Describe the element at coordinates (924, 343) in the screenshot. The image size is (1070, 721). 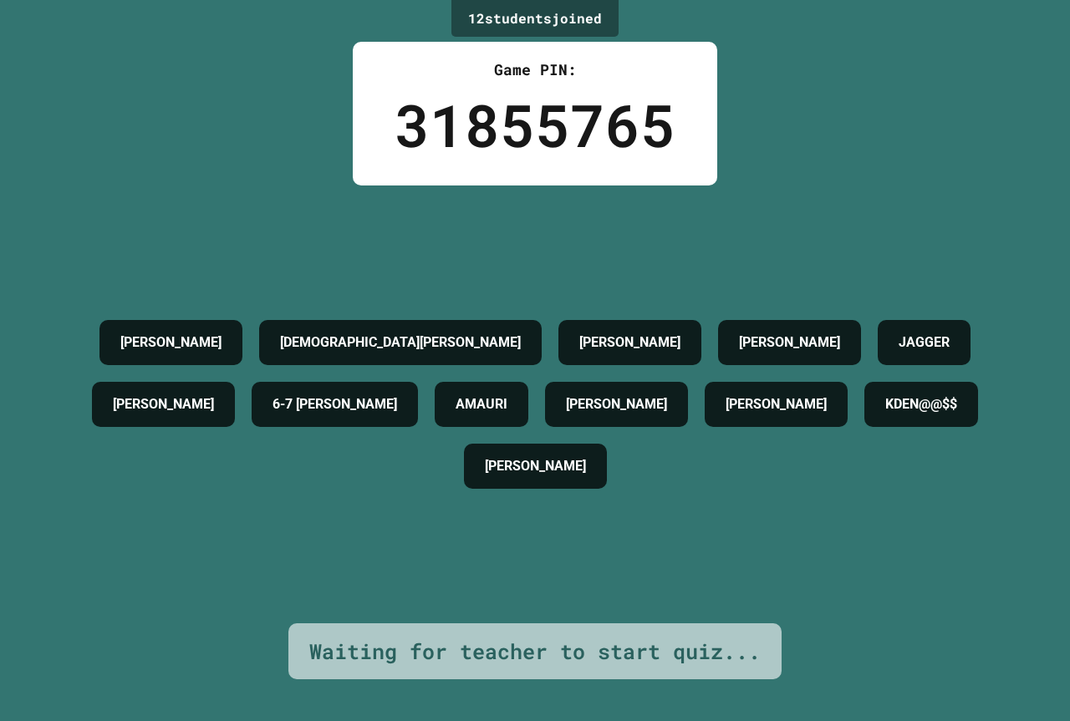
I see `h4: JAGGER` at that location.